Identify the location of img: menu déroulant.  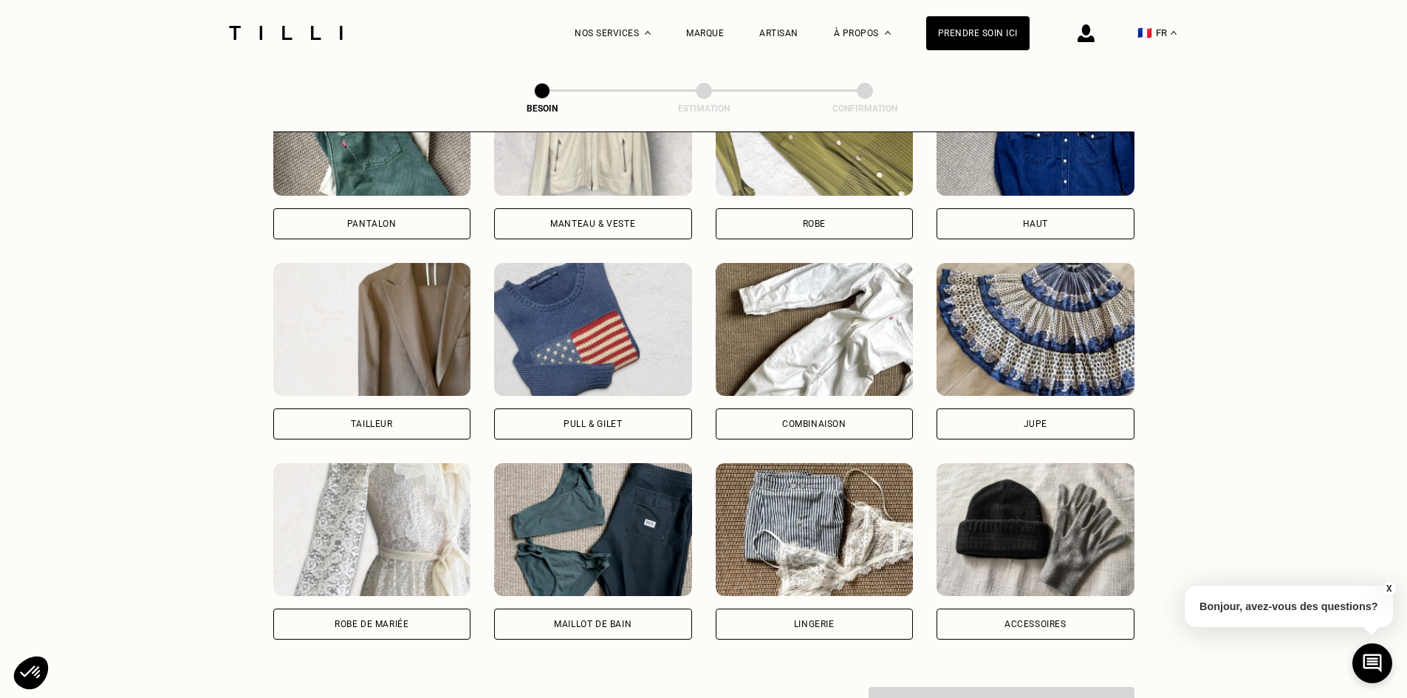
(1174, 33).